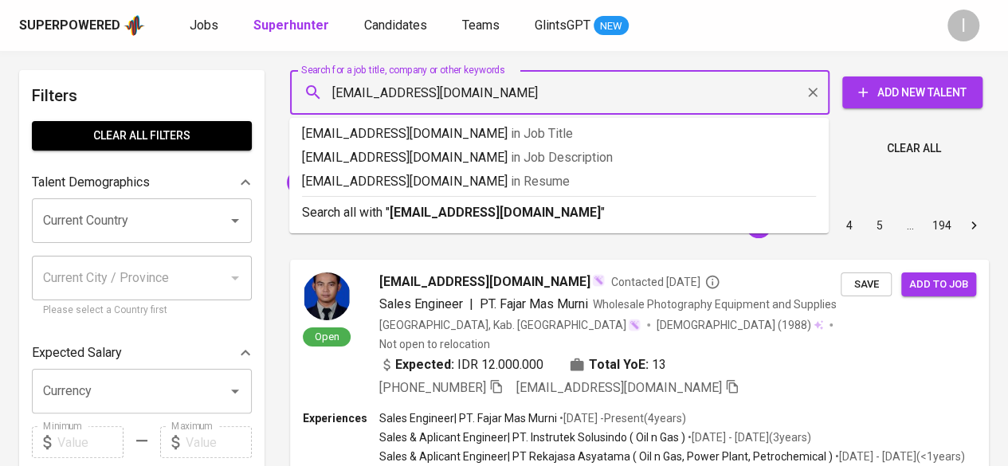 The width and height of the screenshot is (1008, 466). Describe the element at coordinates (605, 456) in the screenshot. I see `p: Sales & Aplicant Engineer | PT Rekajasa Asyatama ( Oil n Gas, Power Plant, Petrochemical )` at that location.